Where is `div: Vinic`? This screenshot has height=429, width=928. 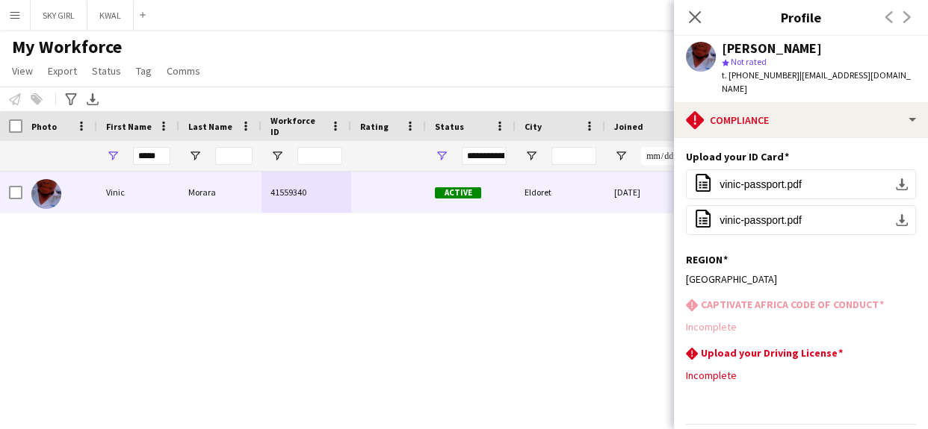 div: Vinic is located at coordinates (138, 192).